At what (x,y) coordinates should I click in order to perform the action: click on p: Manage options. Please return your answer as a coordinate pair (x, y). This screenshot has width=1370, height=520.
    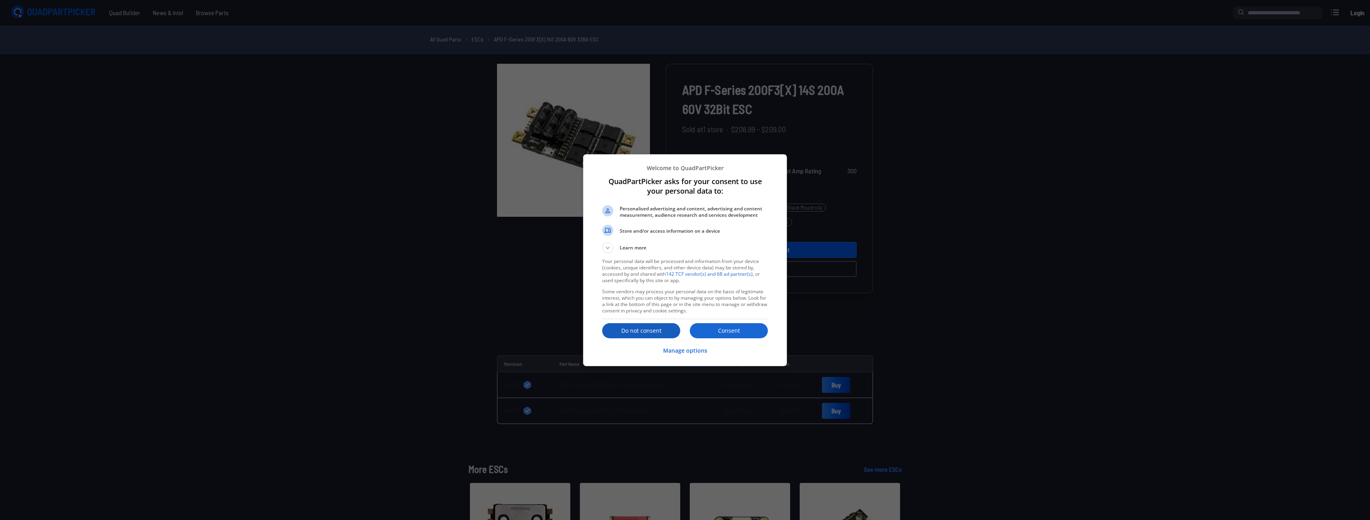
    Looking at the image, I should click on (685, 350).